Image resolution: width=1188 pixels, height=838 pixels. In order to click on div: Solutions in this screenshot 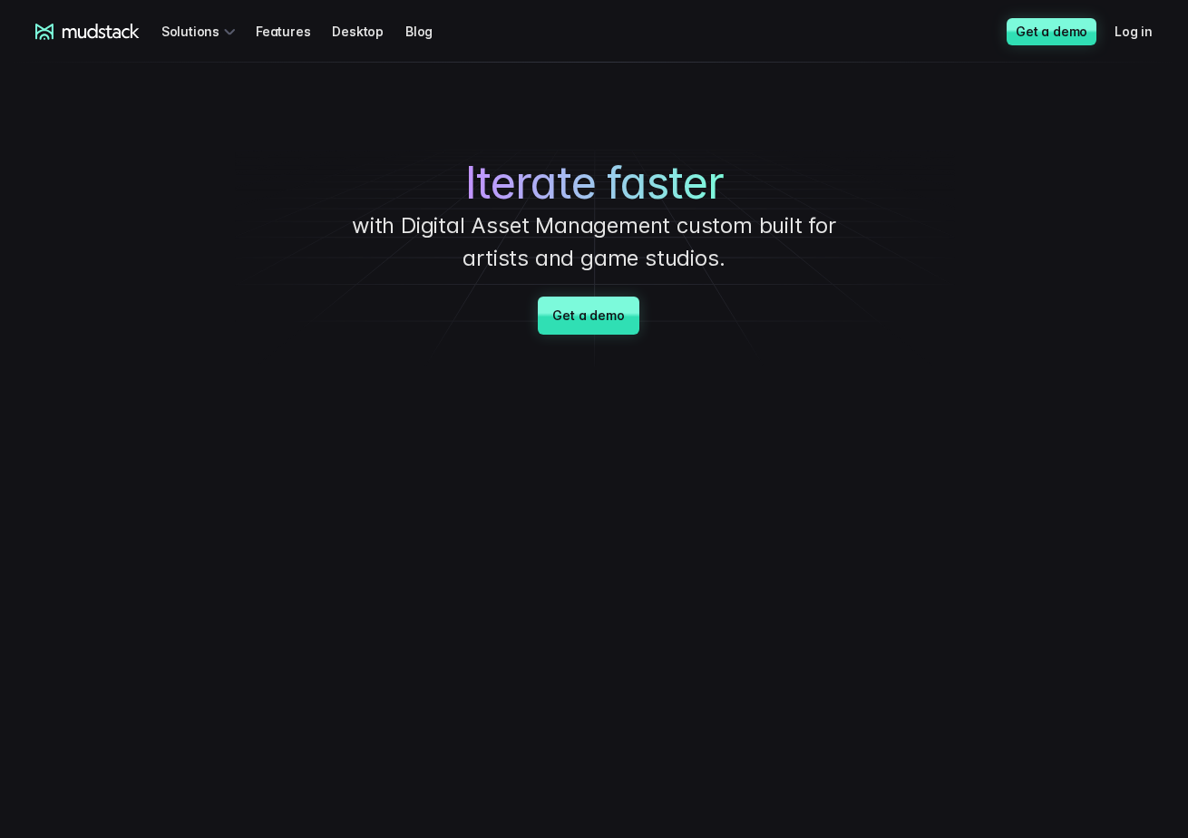, I will do `click(201, 31)`.